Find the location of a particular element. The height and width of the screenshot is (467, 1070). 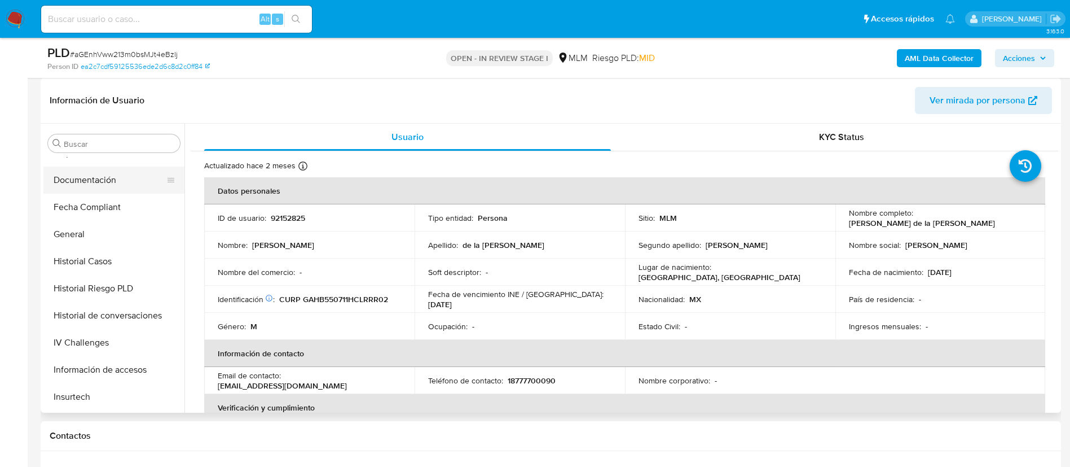

p: País de residencia : is located at coordinates (882, 299).